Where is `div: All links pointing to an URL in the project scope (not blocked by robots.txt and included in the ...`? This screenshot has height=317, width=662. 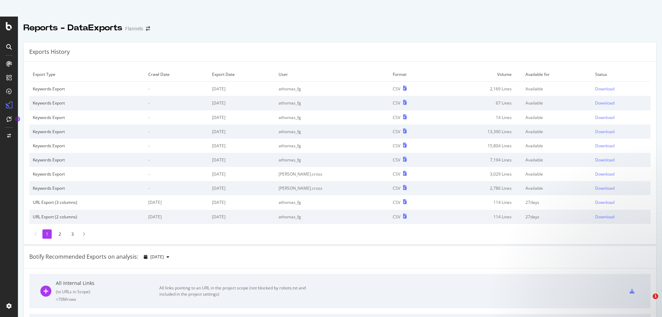
div: All links pointing to an URL in the project scope (not blocked by robots.txt and included in the ... is located at coordinates (237, 291).